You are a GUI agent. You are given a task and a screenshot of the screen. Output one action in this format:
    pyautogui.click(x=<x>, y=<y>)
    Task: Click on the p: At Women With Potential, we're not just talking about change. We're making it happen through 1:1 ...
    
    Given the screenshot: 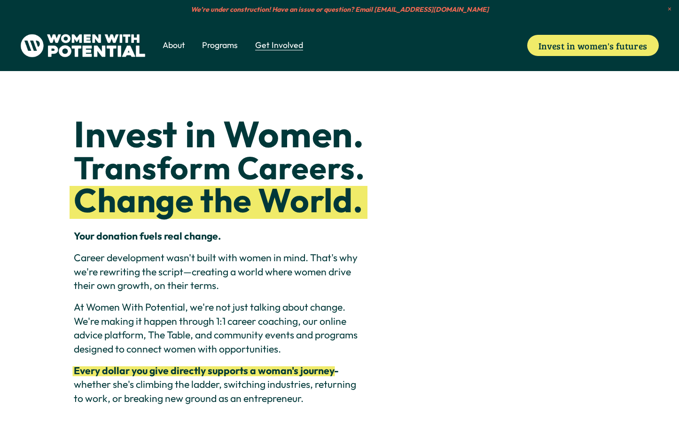 What is the action you would take?
    pyautogui.click(x=219, y=328)
    